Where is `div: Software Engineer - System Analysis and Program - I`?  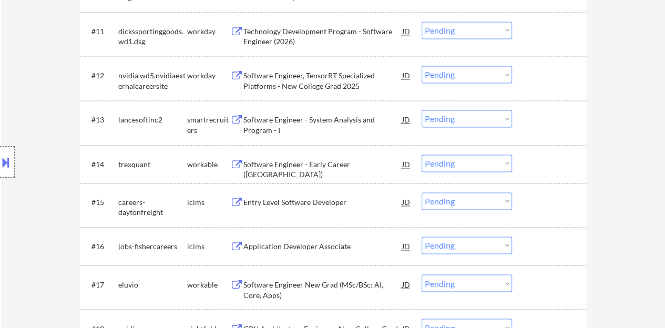
div: Software Engineer - System Analysis and Program - I is located at coordinates (323, 125).